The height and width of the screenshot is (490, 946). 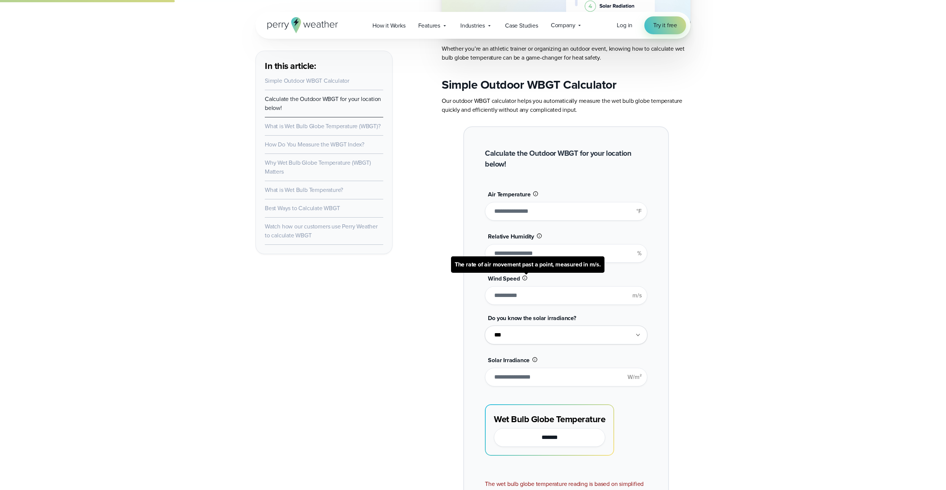 What do you see at coordinates (625, 25) in the screenshot?
I see `span: Log in` at bounding box center [625, 25].